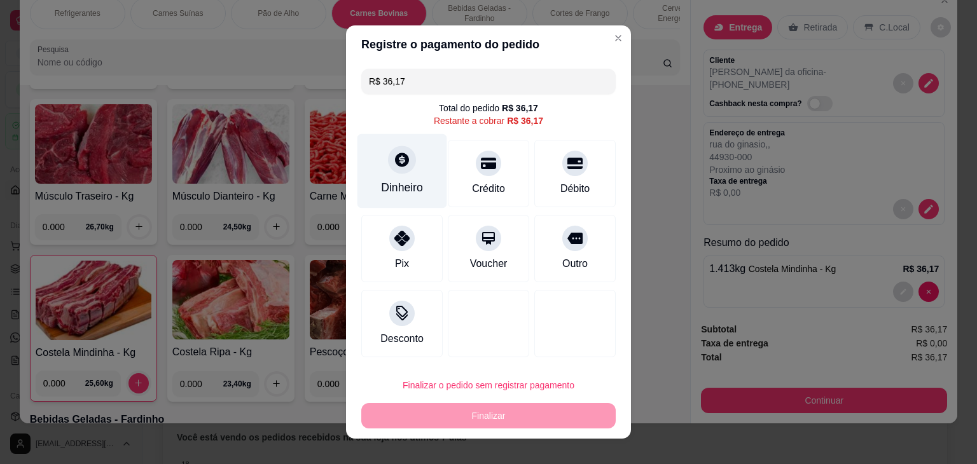  What do you see at coordinates (488, 81) in the screenshot?
I see `input: Ex.: hambúrguer de cordeiro` at bounding box center [488, 81].